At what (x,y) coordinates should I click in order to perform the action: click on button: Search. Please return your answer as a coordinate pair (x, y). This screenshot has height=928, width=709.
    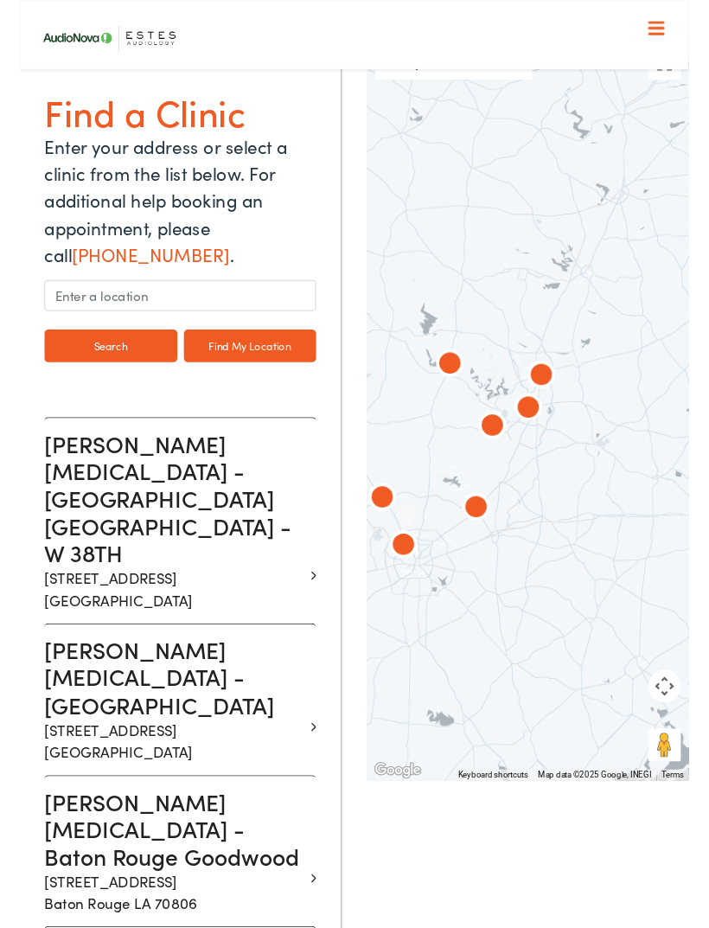
    Looking at the image, I should click on (96, 367).